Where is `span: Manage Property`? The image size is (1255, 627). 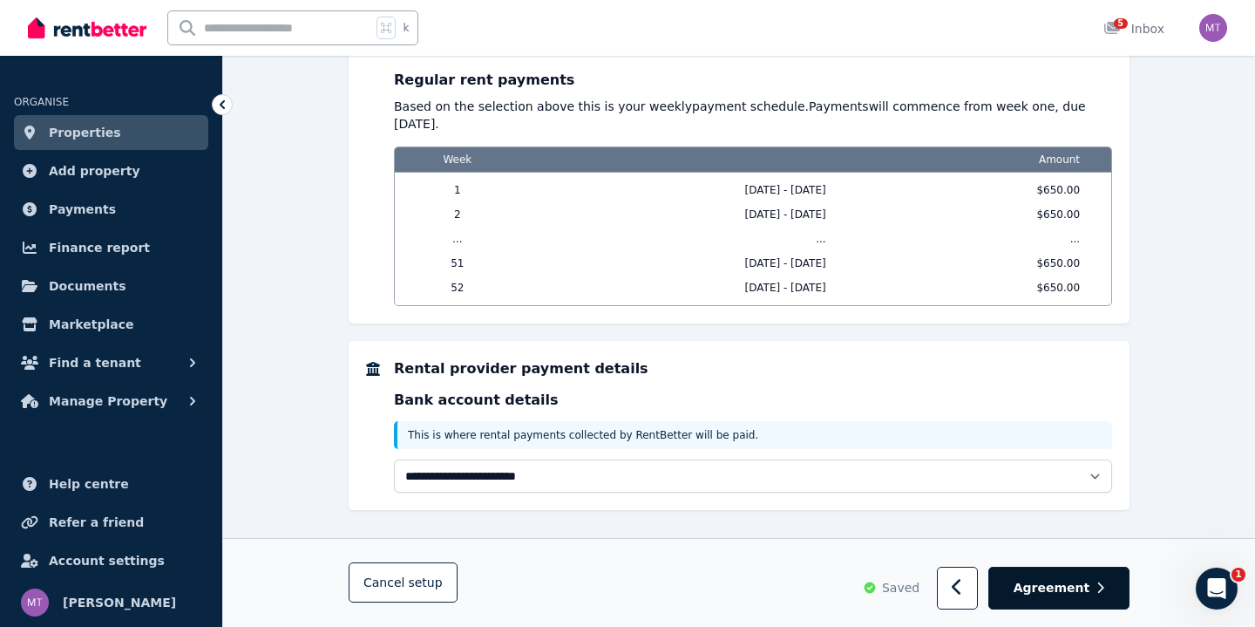
span: Manage Property is located at coordinates (108, 401).